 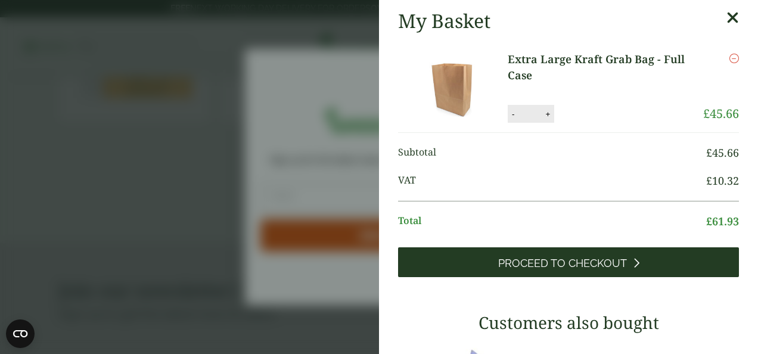 I want to click on button: Open CMP widget, so click(x=20, y=334).